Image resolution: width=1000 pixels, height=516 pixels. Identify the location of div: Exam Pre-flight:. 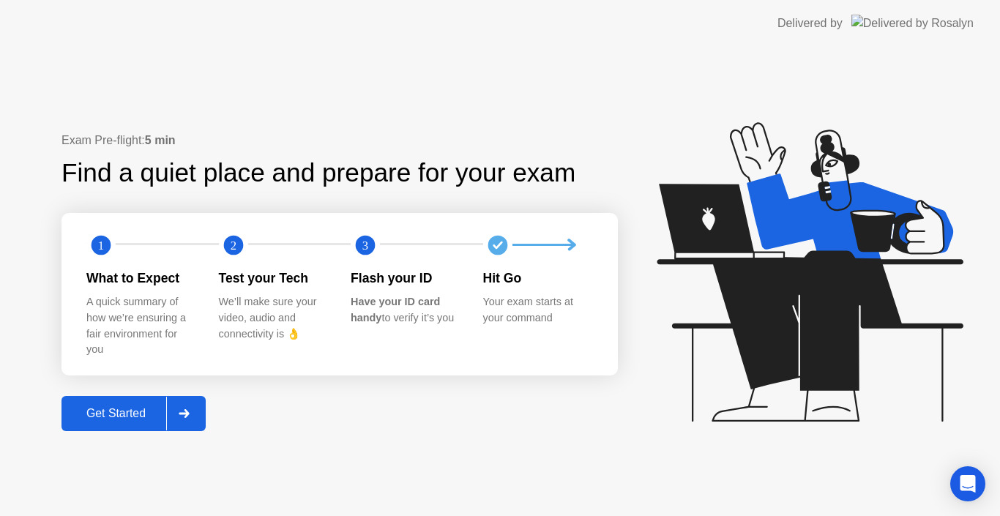
(340, 141).